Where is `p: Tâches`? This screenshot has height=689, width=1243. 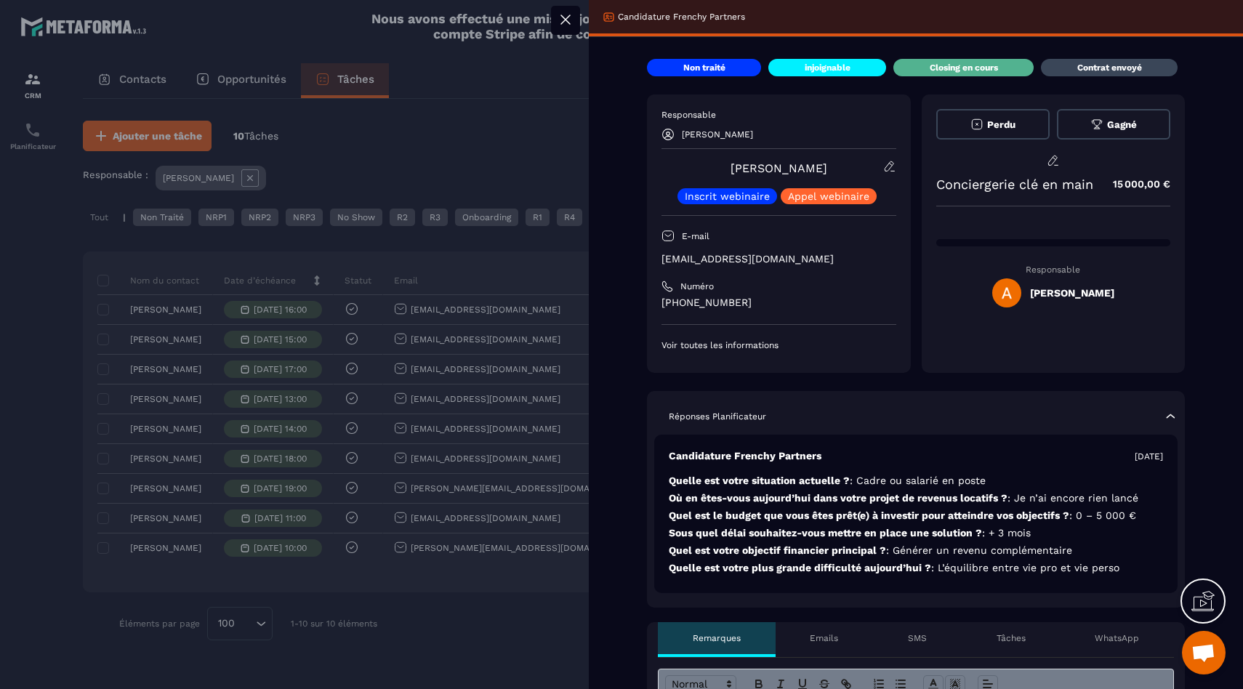 p: Tâches is located at coordinates (1011, 638).